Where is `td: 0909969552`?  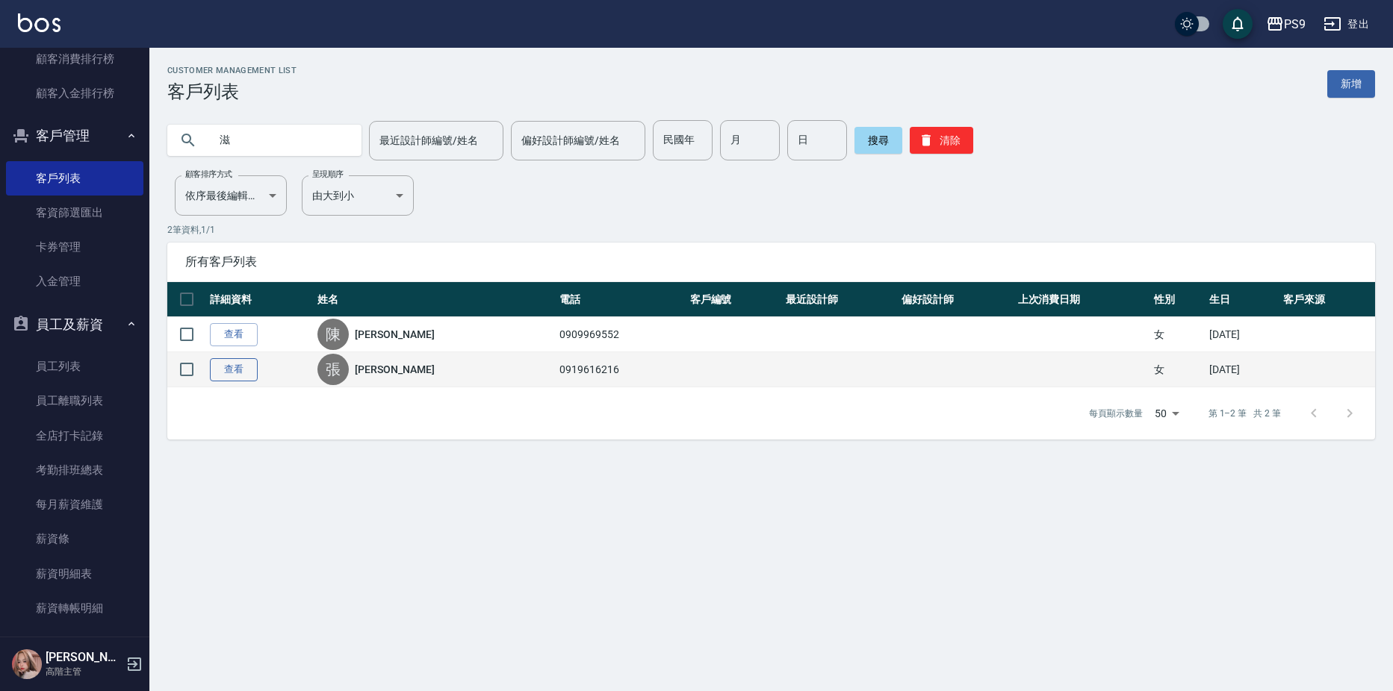 td: 0909969552 is located at coordinates (621, 335).